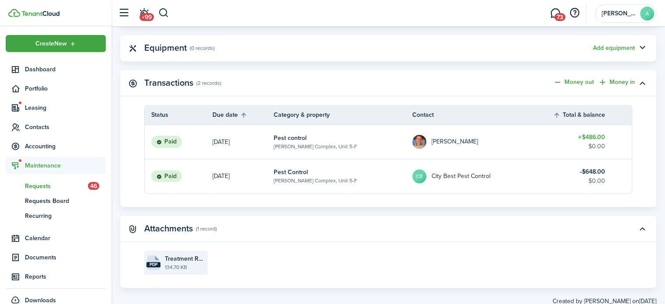 The width and height of the screenshot is (665, 304). What do you see at coordinates (206, 229) in the screenshot?
I see `panel-main-subtitle: (1 record)` at bounding box center [206, 229].